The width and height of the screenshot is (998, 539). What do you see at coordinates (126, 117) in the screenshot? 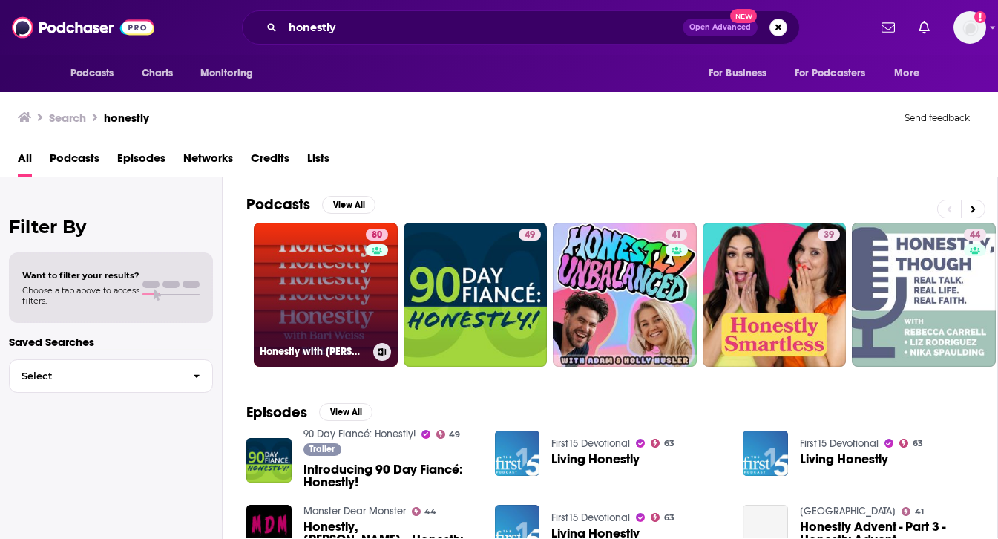
I see `h3: honestly` at bounding box center [126, 117].